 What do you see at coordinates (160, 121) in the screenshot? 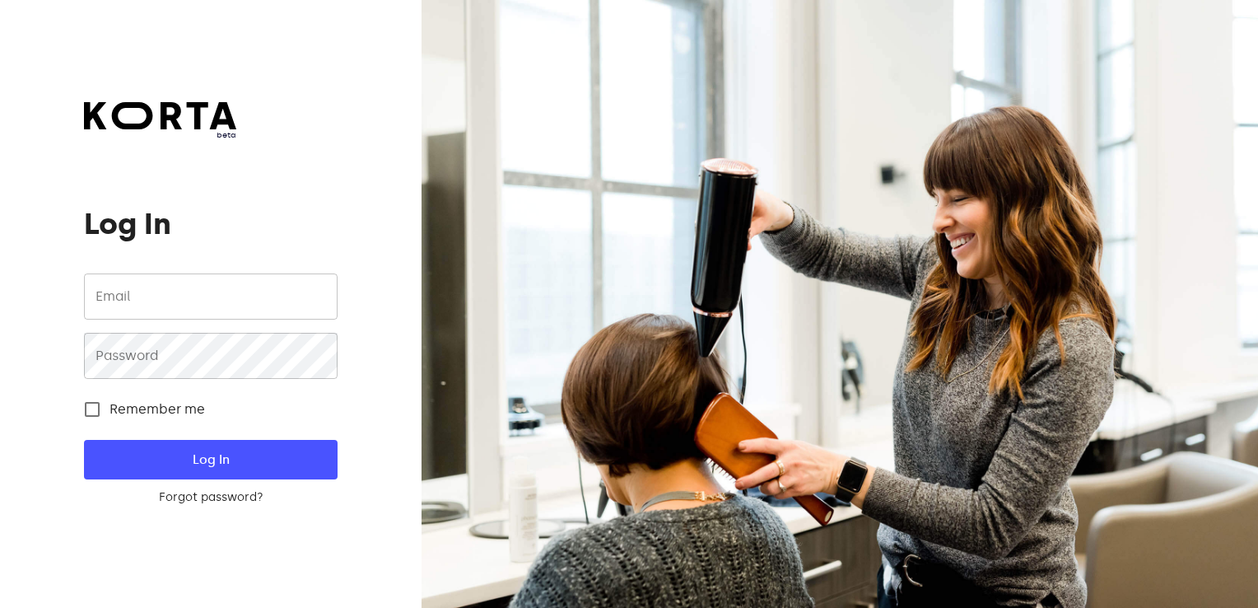
I see `a: beta` at bounding box center [160, 121].